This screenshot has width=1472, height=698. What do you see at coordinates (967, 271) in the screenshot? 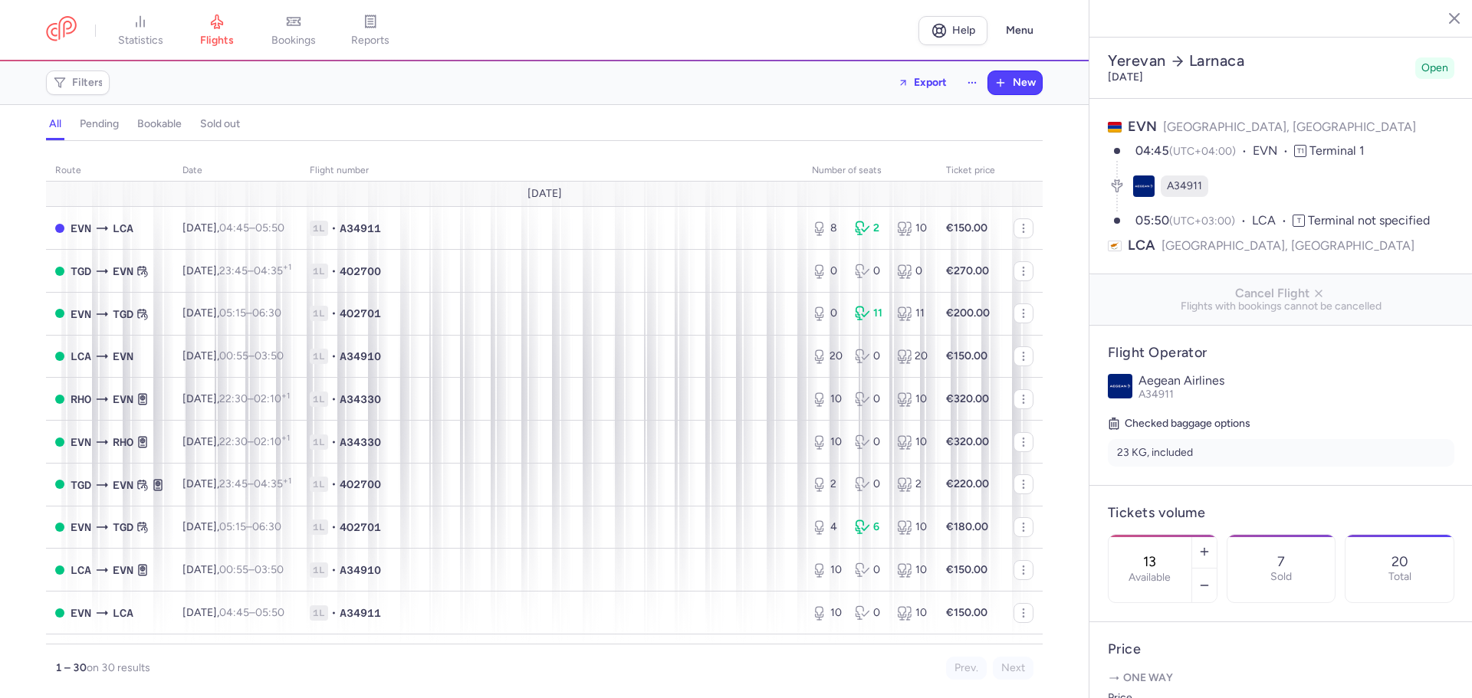
I see `strong: €270.00` at bounding box center [967, 271].